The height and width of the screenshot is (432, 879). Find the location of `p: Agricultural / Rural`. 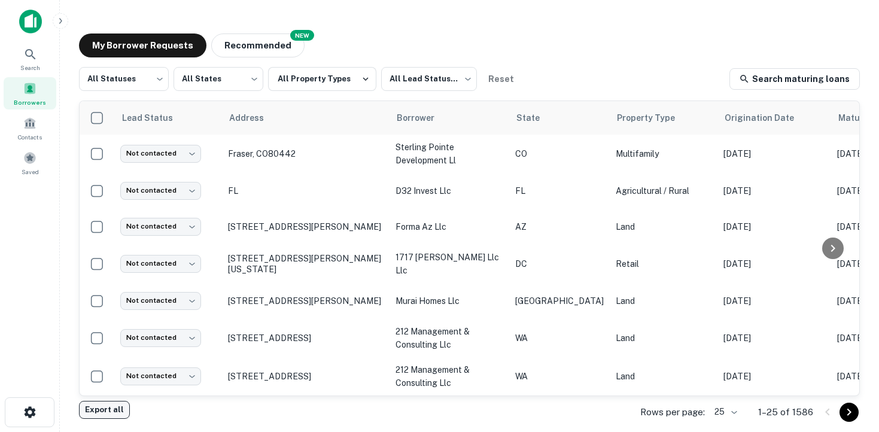

p: Agricultural / Rural is located at coordinates (664, 191).